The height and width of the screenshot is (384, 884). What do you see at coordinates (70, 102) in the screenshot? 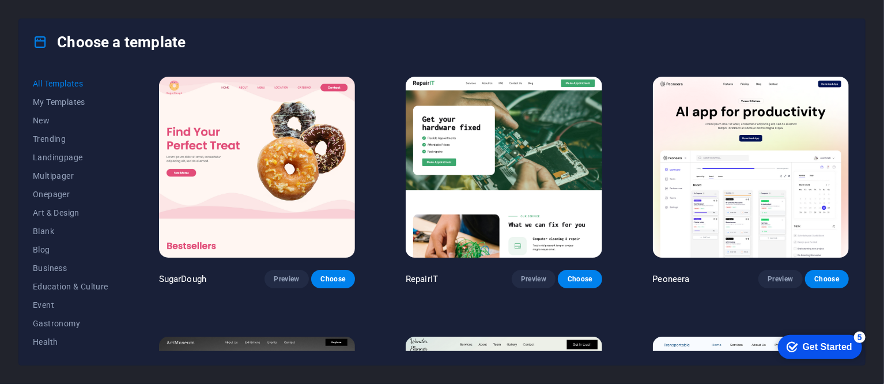
I see `span: My Templates` at bounding box center [70, 102].